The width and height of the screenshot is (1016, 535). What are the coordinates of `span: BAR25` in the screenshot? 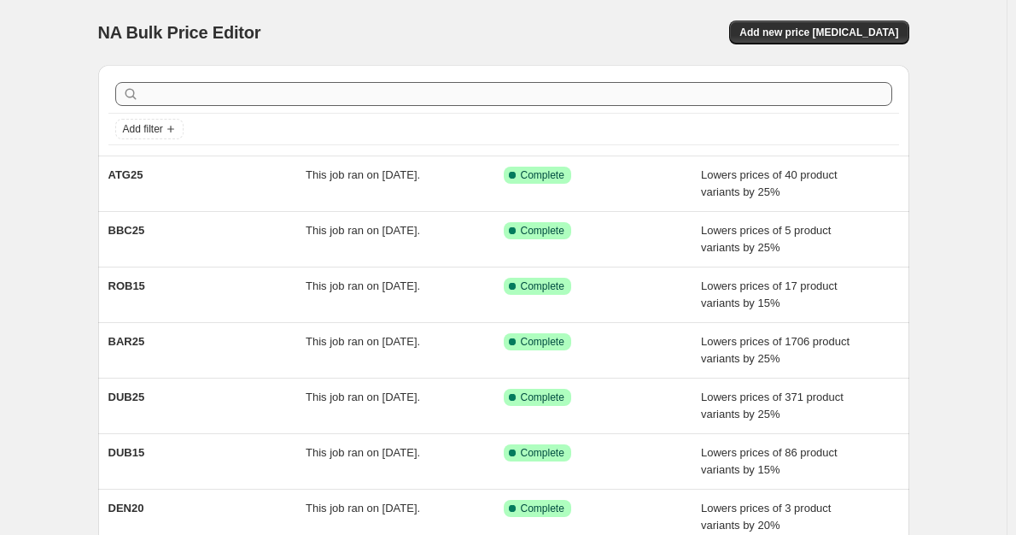 It's located at (126, 341).